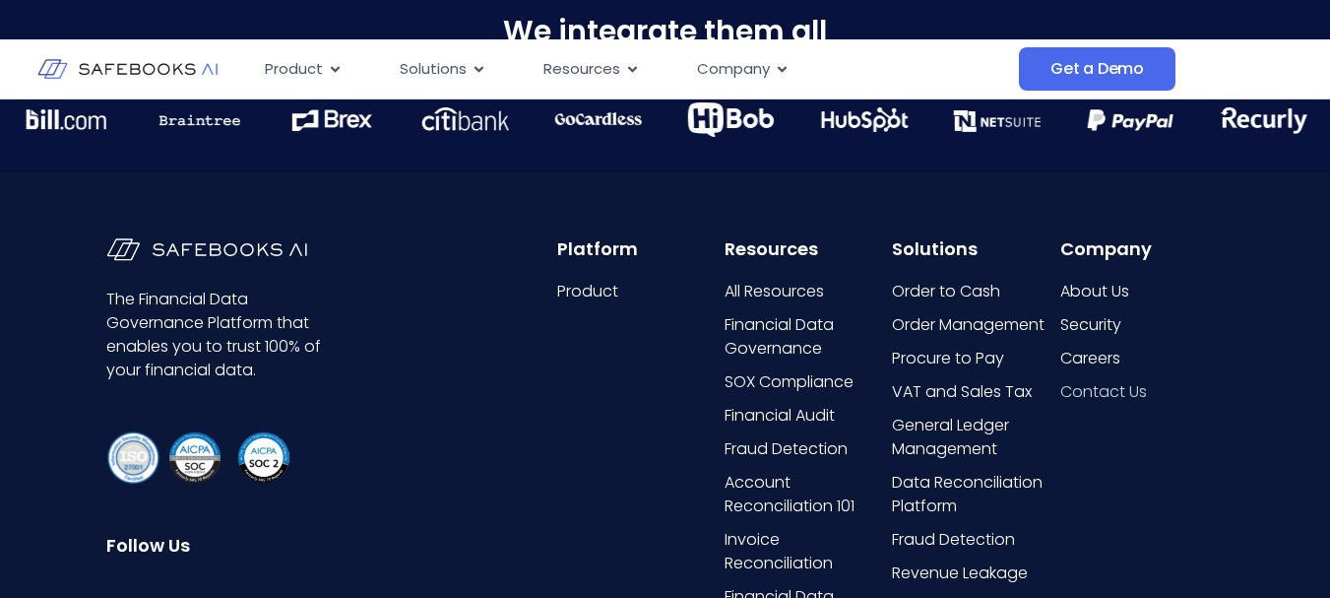 The width and height of the screenshot is (1330, 598). What do you see at coordinates (948, 358) in the screenshot?
I see `span: Procure to Pay` at bounding box center [948, 358].